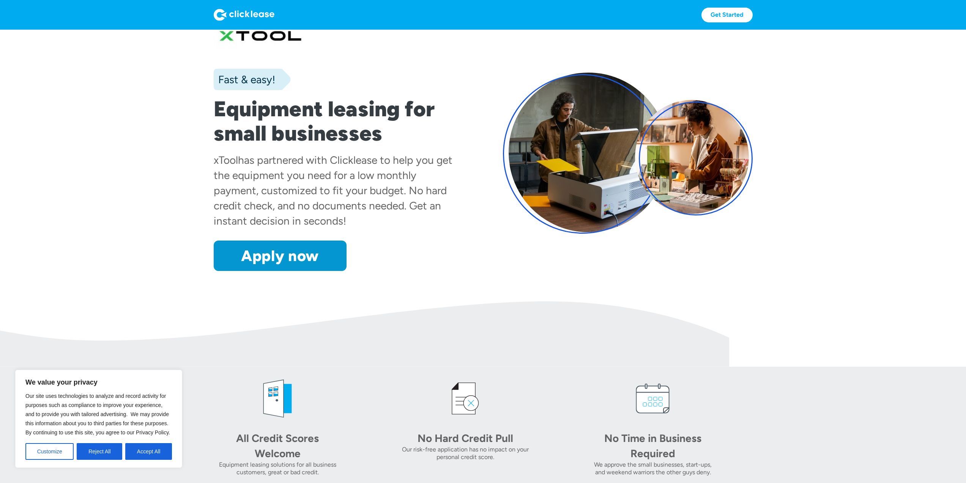 This screenshot has height=483, width=966. Describe the element at coordinates (278, 445) in the screenshot. I see `div: All Credit Scores Welcome` at that location.